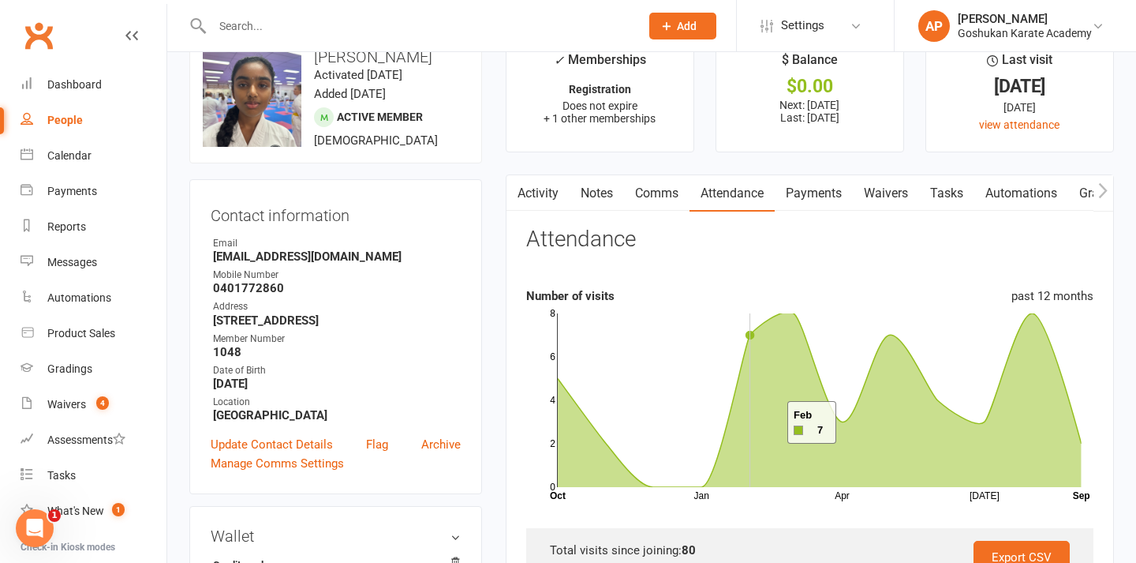 The width and height of the screenshot is (1136, 563). Describe the element at coordinates (418, 26) in the screenshot. I see `input: Search...` at that location.